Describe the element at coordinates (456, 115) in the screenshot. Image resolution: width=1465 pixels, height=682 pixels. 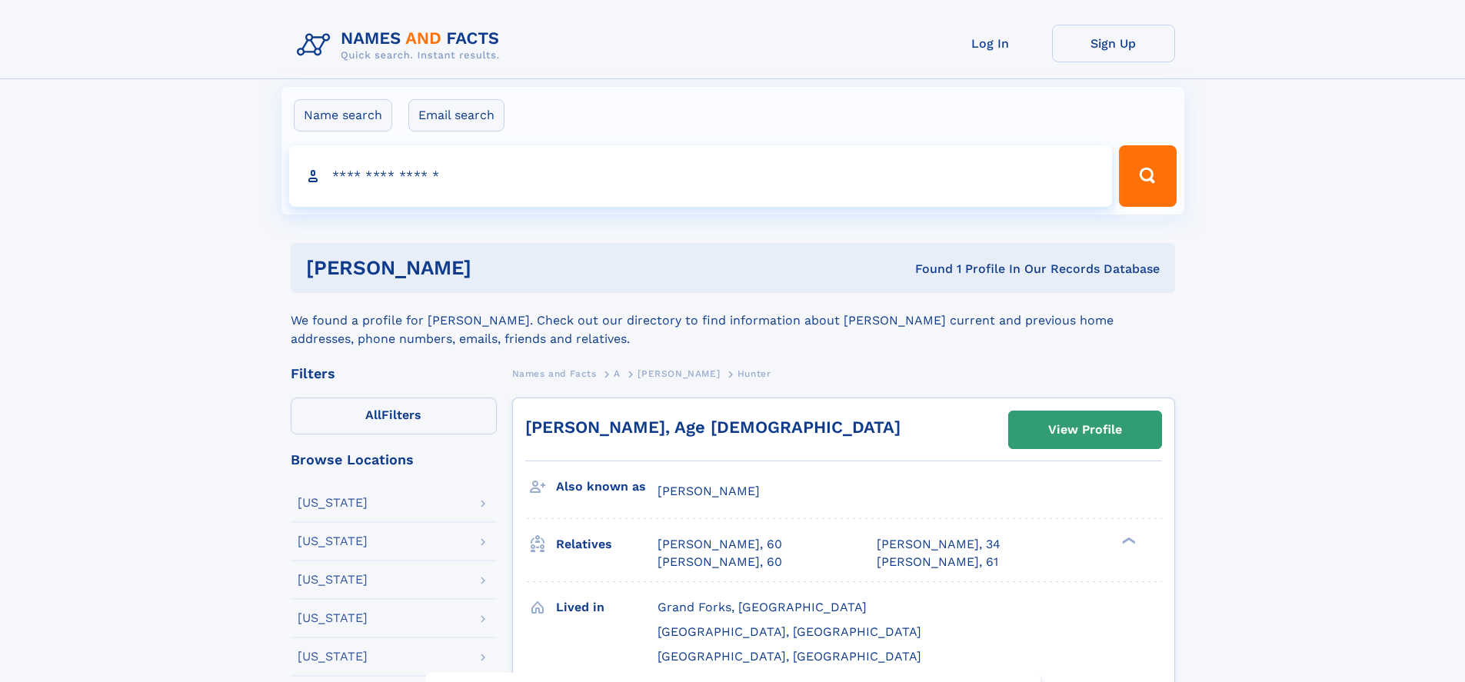
I see `label: Email search` at that location.